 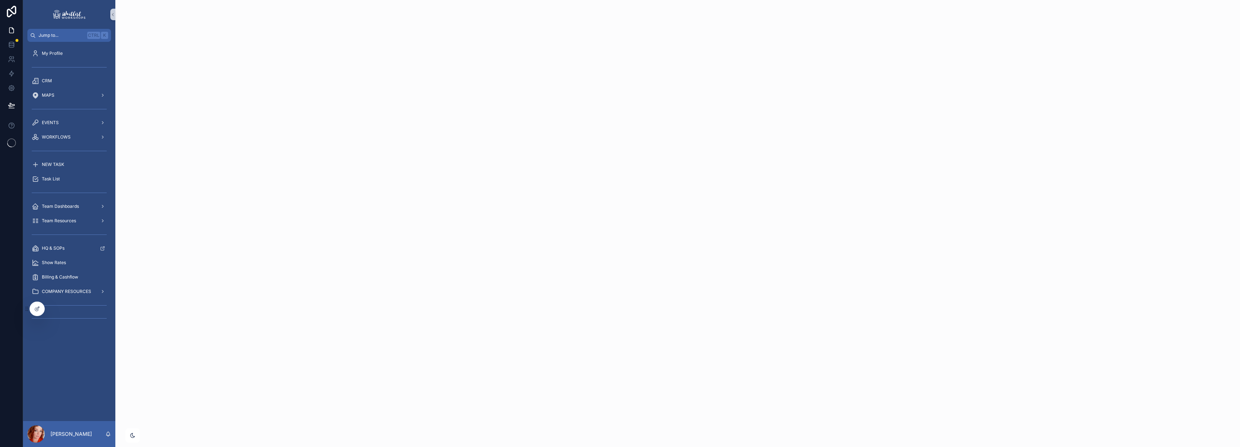 What do you see at coordinates (69, 221) in the screenshot?
I see `a: Team Resources` at bounding box center [69, 221].